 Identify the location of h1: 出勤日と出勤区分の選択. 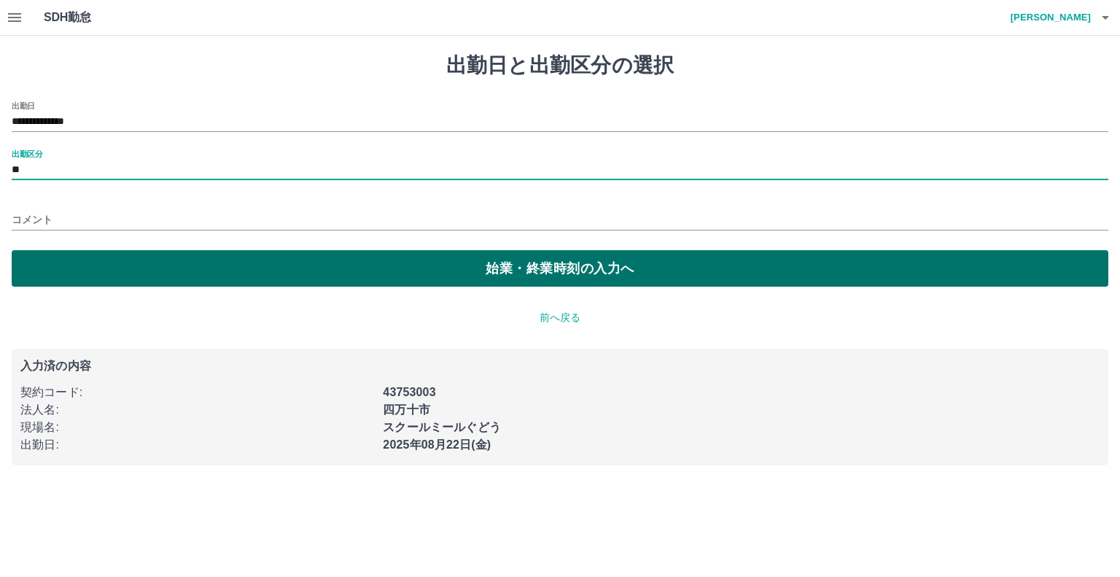
(560, 66).